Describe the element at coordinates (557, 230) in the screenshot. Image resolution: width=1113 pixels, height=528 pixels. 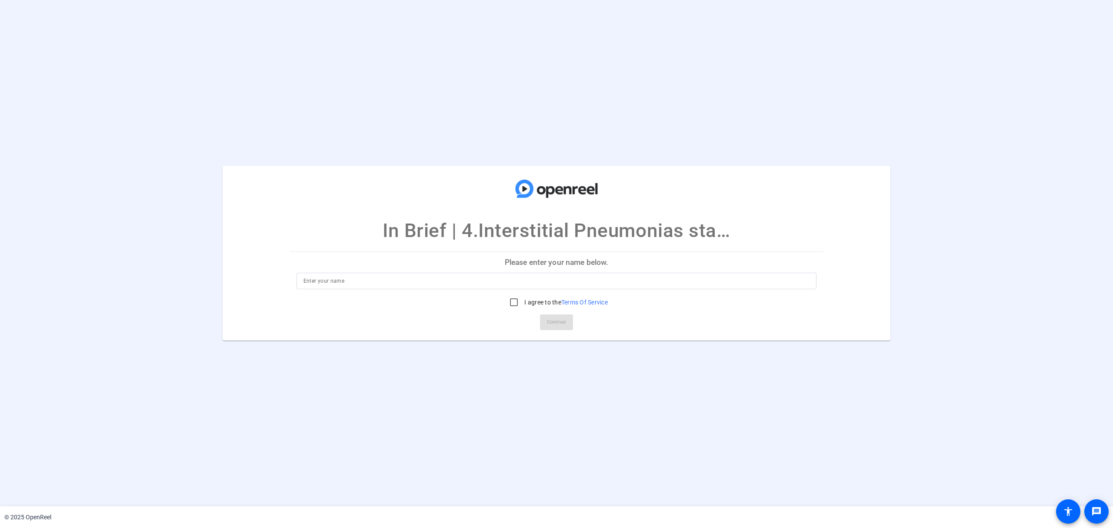
I see `p: In Brief | 4.Interstitial Pneumonias statement` at that location.